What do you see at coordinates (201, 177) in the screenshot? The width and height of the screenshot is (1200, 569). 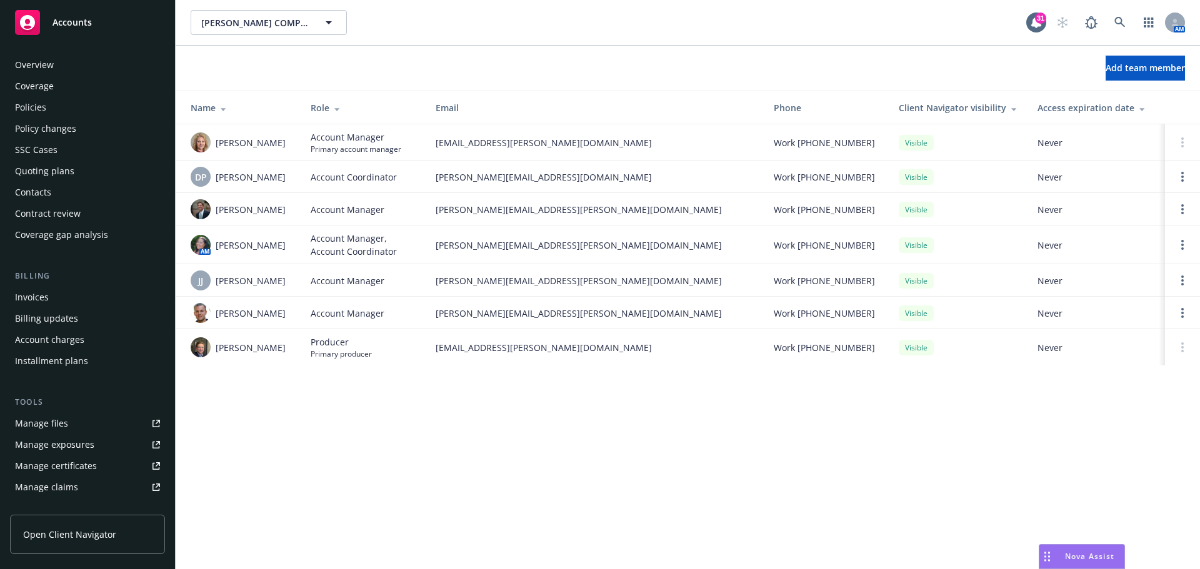 I see `span: DP` at bounding box center [201, 177].